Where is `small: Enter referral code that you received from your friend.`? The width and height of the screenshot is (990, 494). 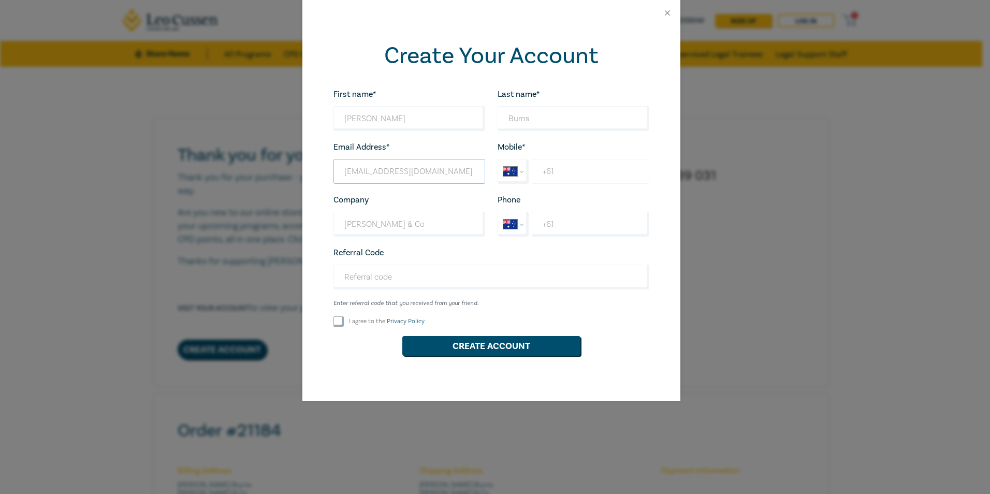
small: Enter referral code that you received from your friend. is located at coordinates (491, 303).